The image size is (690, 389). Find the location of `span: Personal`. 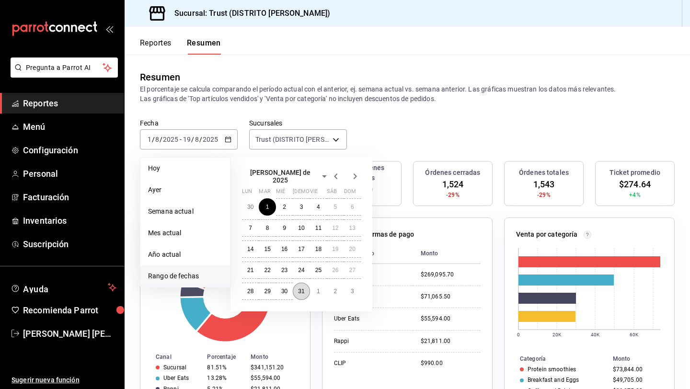

span: Personal is located at coordinates (70, 174).